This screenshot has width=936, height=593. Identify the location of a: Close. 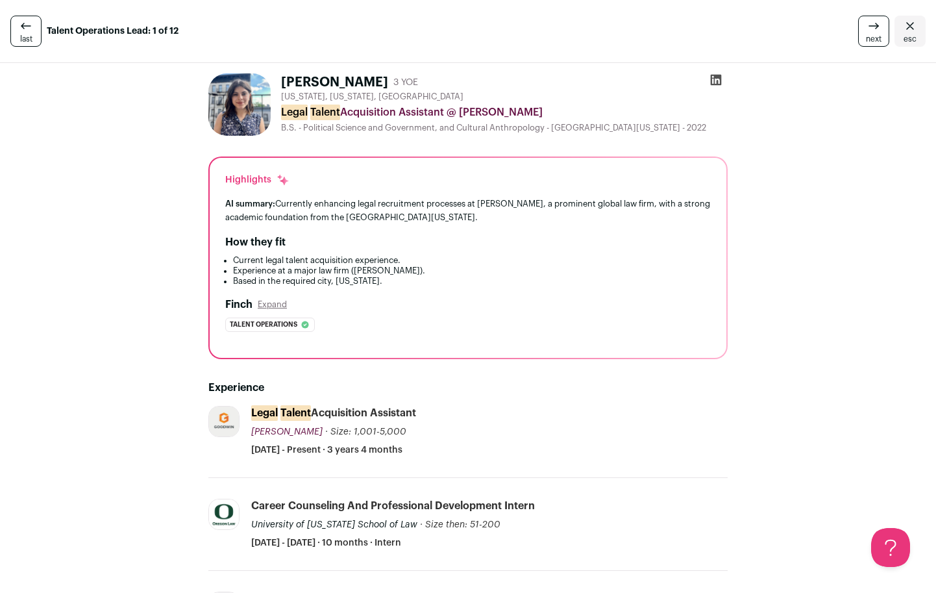
(910, 31).